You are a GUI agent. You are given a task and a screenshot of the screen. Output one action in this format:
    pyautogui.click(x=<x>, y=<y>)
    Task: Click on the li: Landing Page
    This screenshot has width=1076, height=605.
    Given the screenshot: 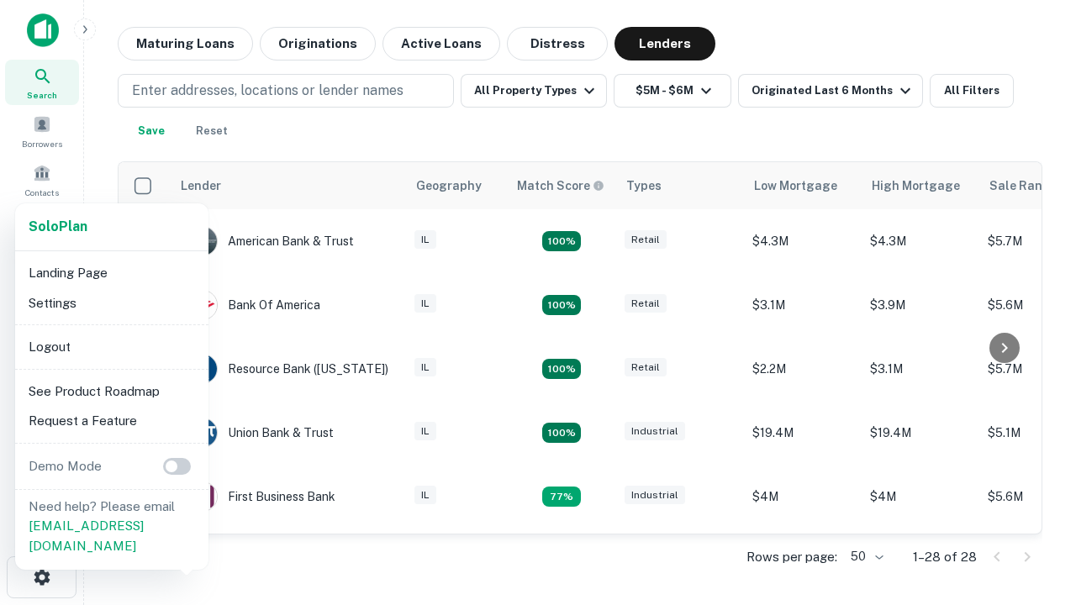 What is the action you would take?
    pyautogui.click(x=112, y=273)
    